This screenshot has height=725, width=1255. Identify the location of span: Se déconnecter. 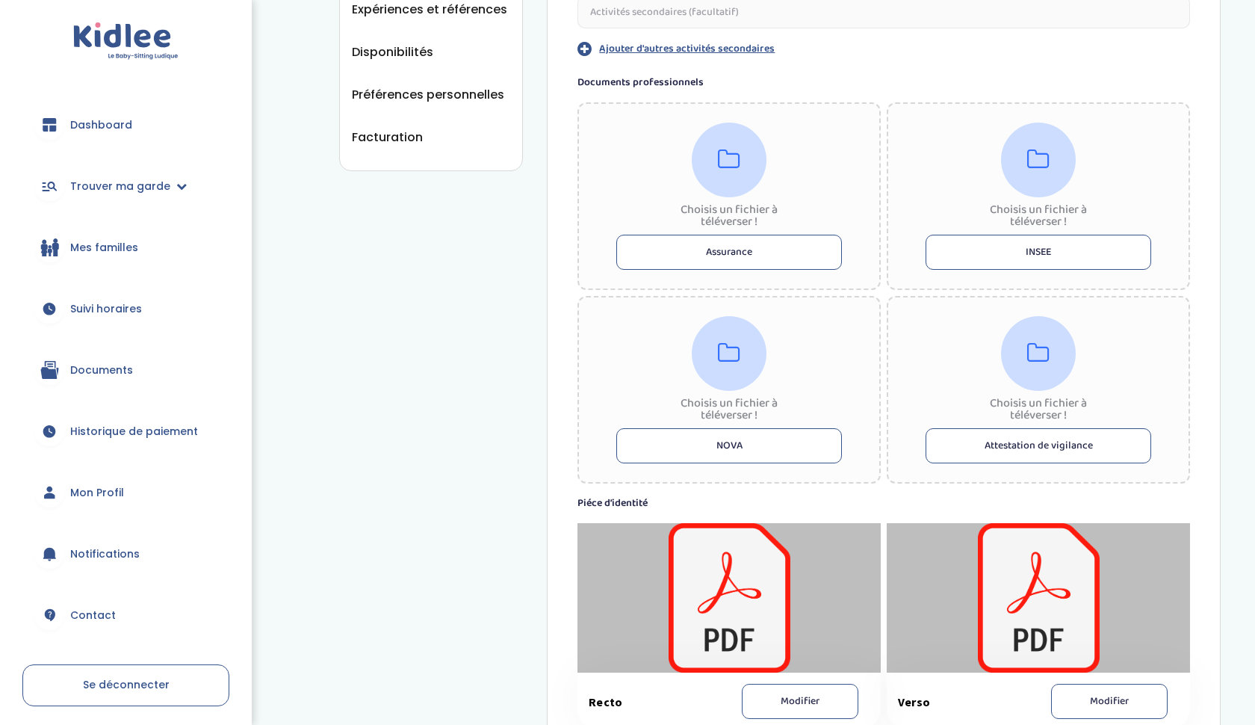
(126, 684).